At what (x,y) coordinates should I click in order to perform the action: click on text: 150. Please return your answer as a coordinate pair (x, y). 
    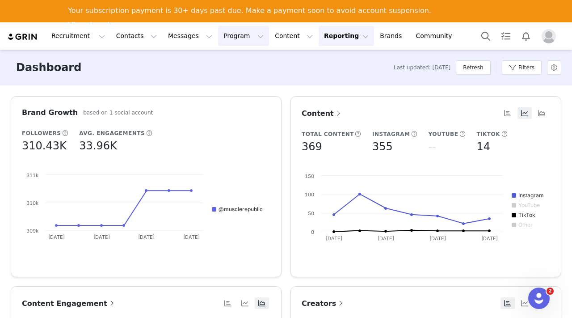
    Looking at the image, I should click on (309, 176).